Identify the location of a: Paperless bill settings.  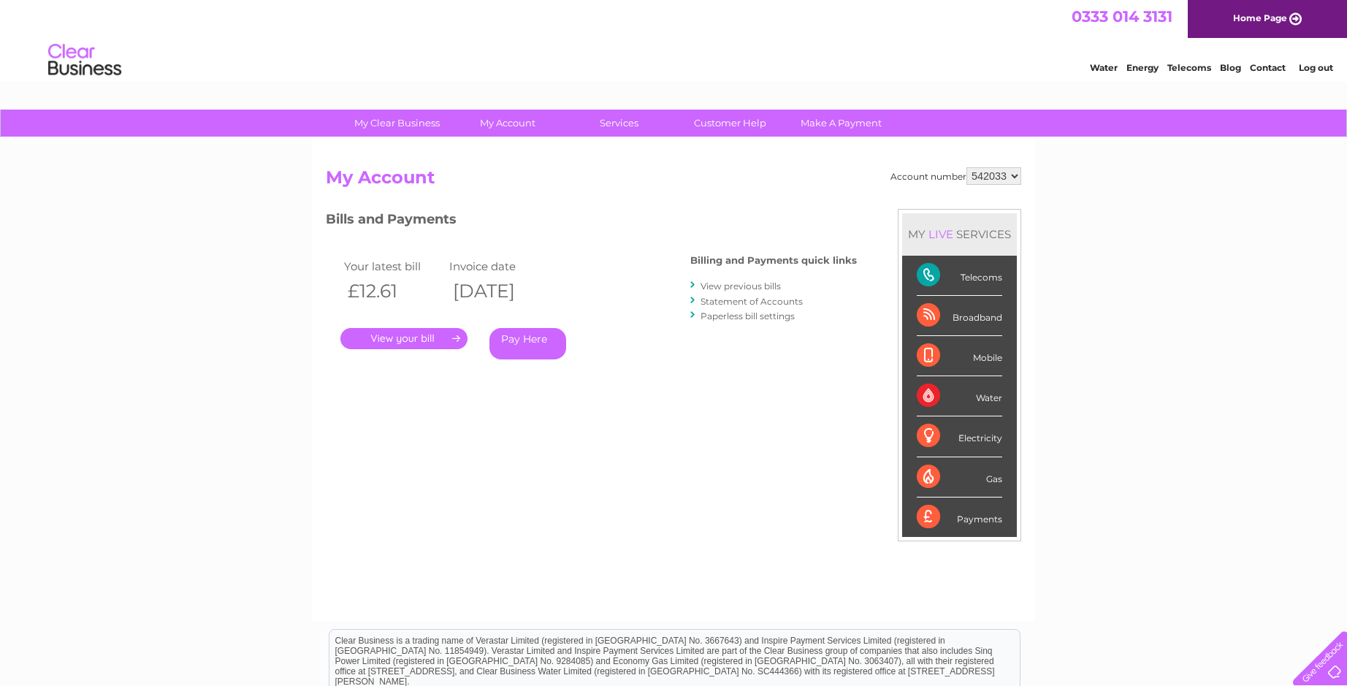
(747, 316).